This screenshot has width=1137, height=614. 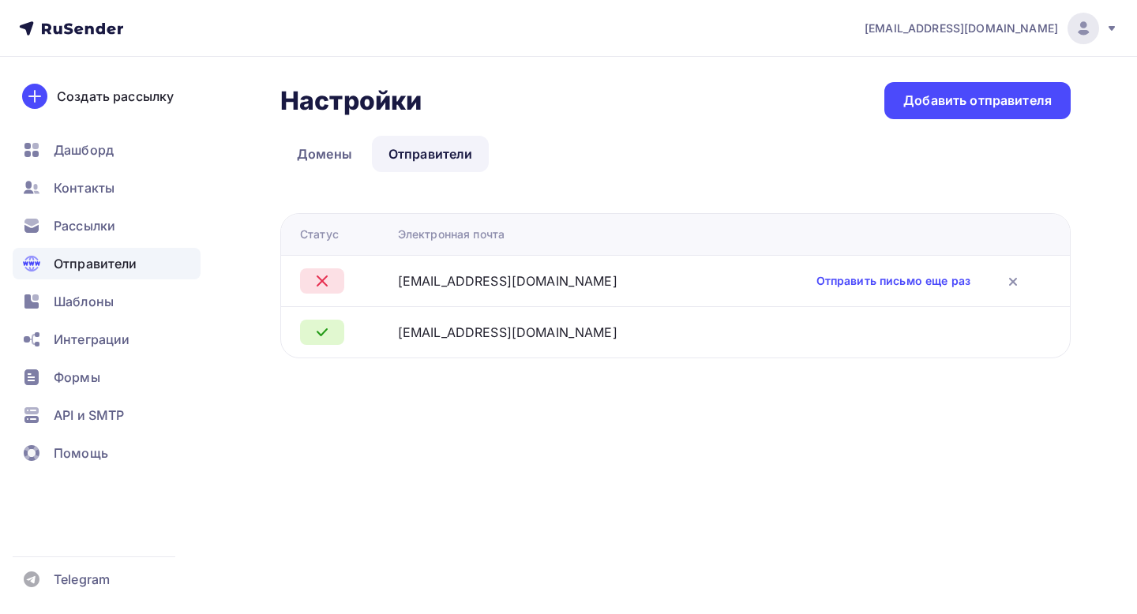 What do you see at coordinates (81, 580) in the screenshot?
I see `span: Telegram` at bounding box center [81, 580].